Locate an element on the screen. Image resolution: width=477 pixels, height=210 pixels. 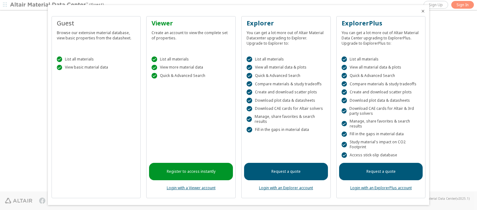
div: Study material's impact on CO2 Footprint is located at coordinates (381, 145).